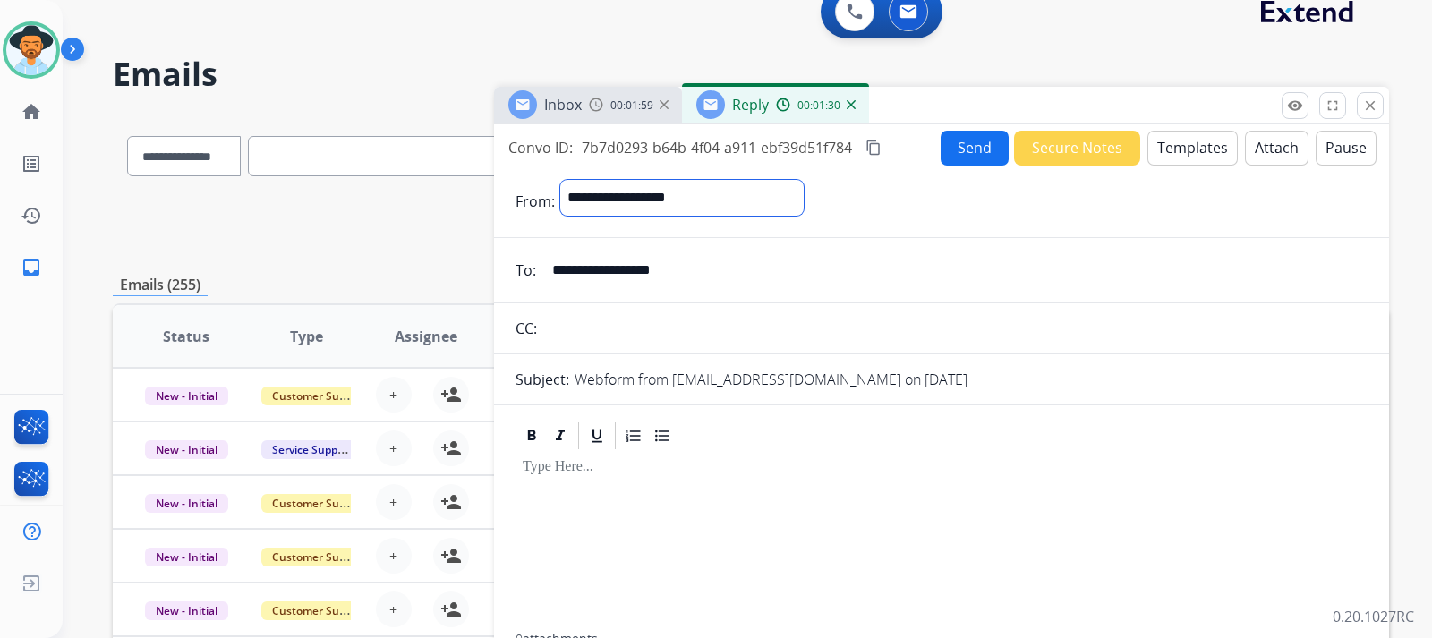  Describe the element at coordinates (874, 148) in the screenshot. I see `mat-icon: content_copy` at that location.